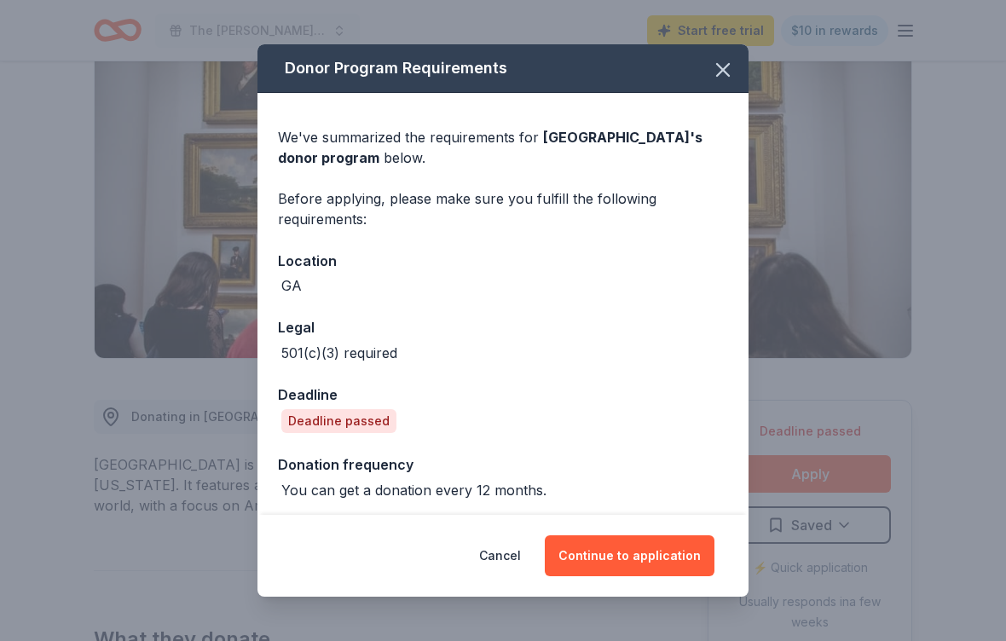 This screenshot has width=1006, height=641. What do you see at coordinates (629, 556) in the screenshot?
I see `button: Continue to application` at bounding box center [629, 556].